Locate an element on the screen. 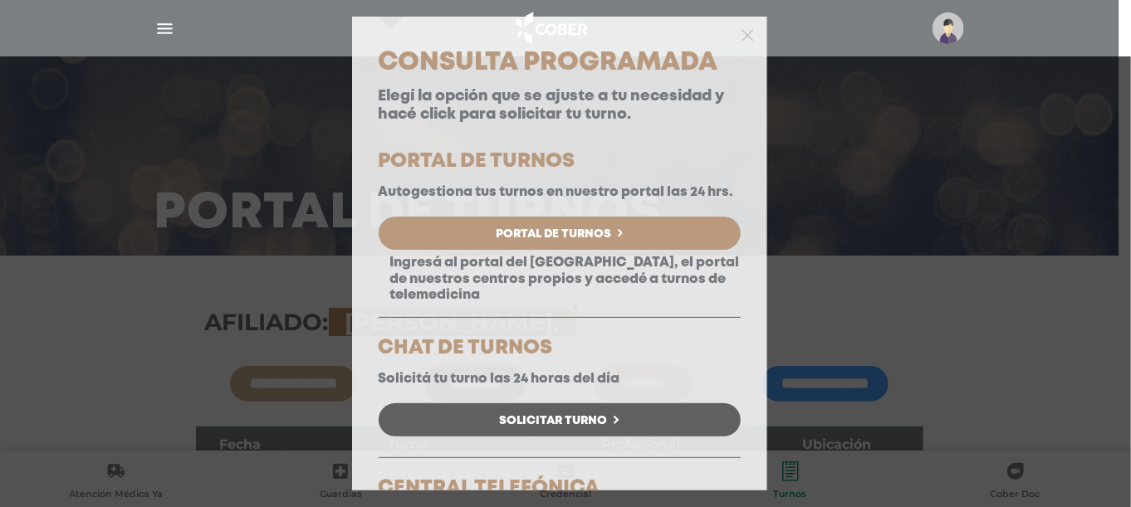 The width and height of the screenshot is (1131, 507). p: Solicitá tu turno las 24 horas del día is located at coordinates (560, 379).